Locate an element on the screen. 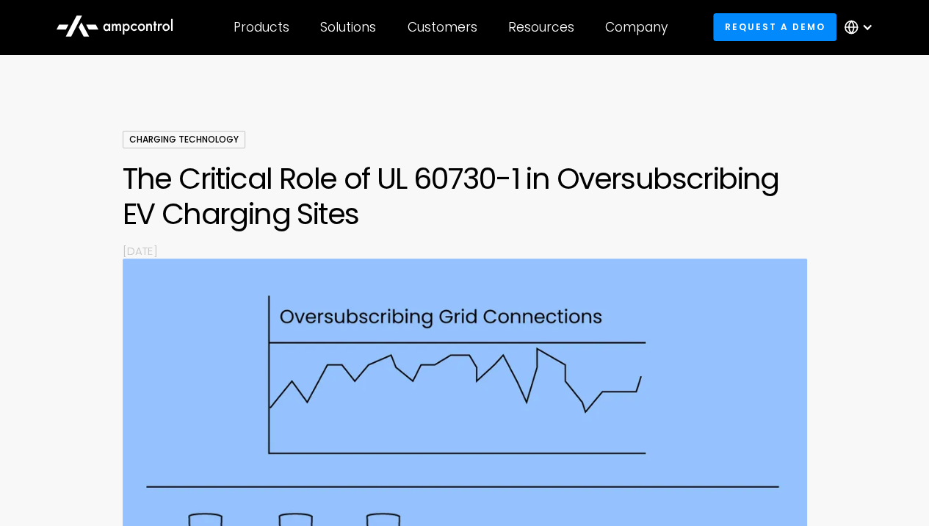  a: Request a demo is located at coordinates (775, 26).